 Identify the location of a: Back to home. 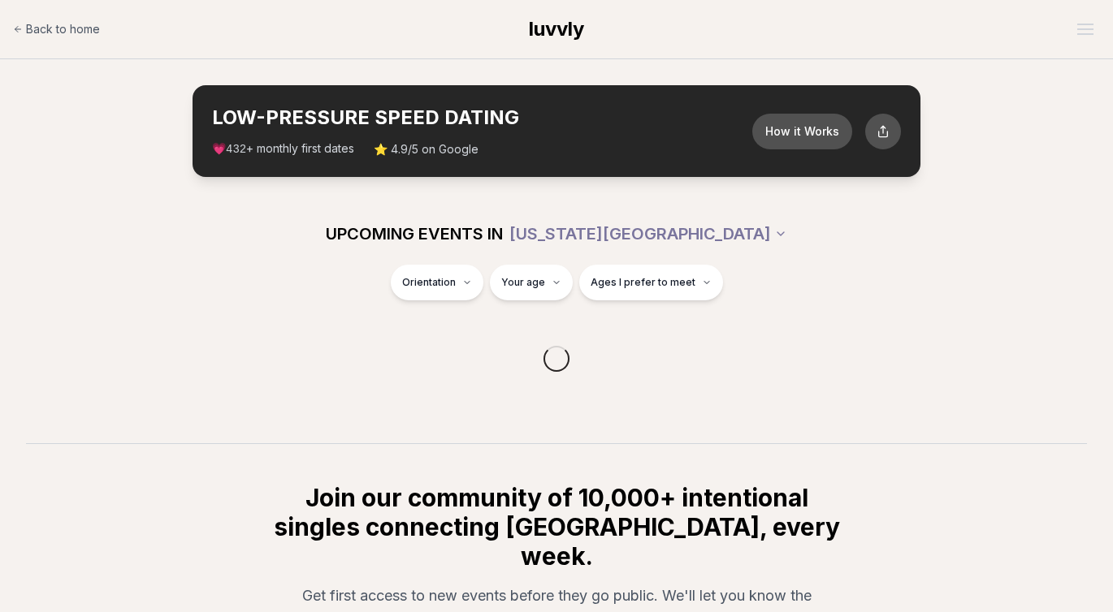
(56, 29).